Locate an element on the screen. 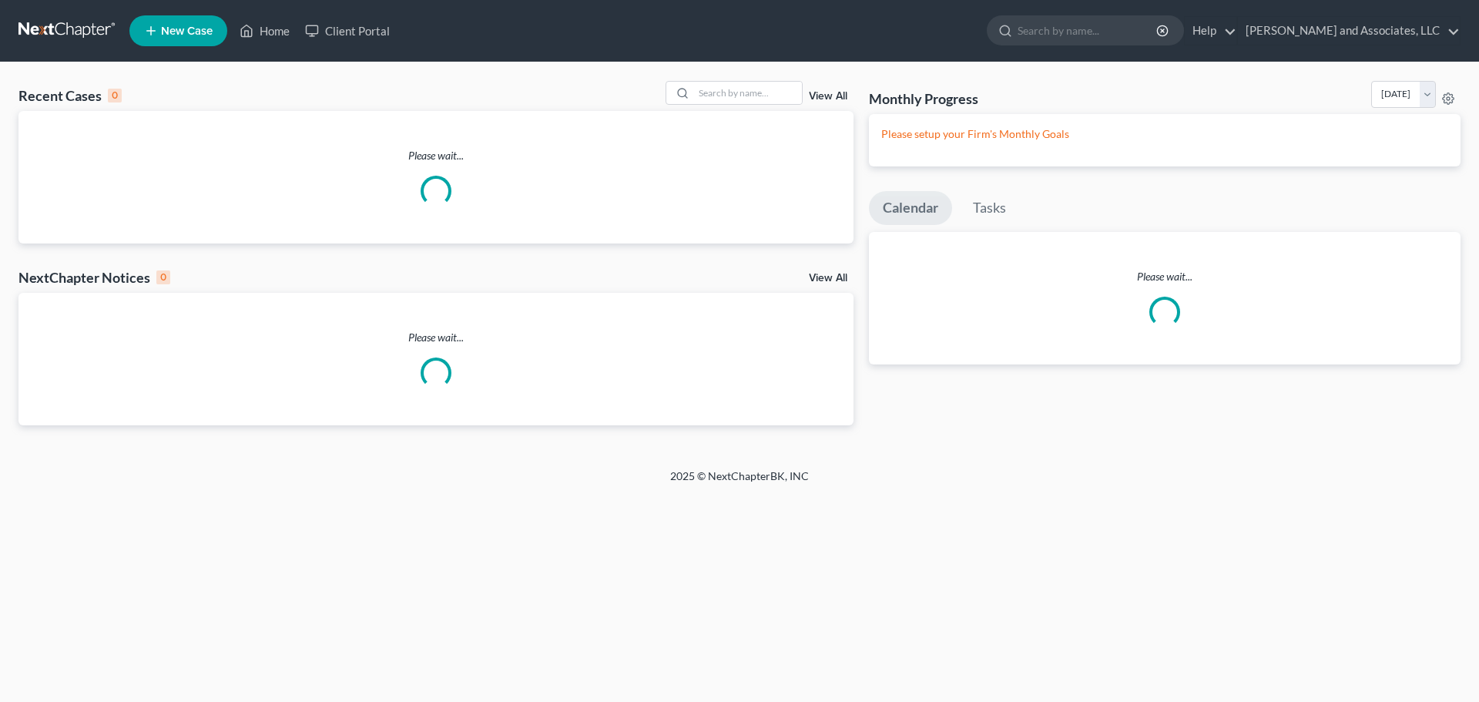 The height and width of the screenshot is (702, 1479). a: Tasks is located at coordinates (989, 208).